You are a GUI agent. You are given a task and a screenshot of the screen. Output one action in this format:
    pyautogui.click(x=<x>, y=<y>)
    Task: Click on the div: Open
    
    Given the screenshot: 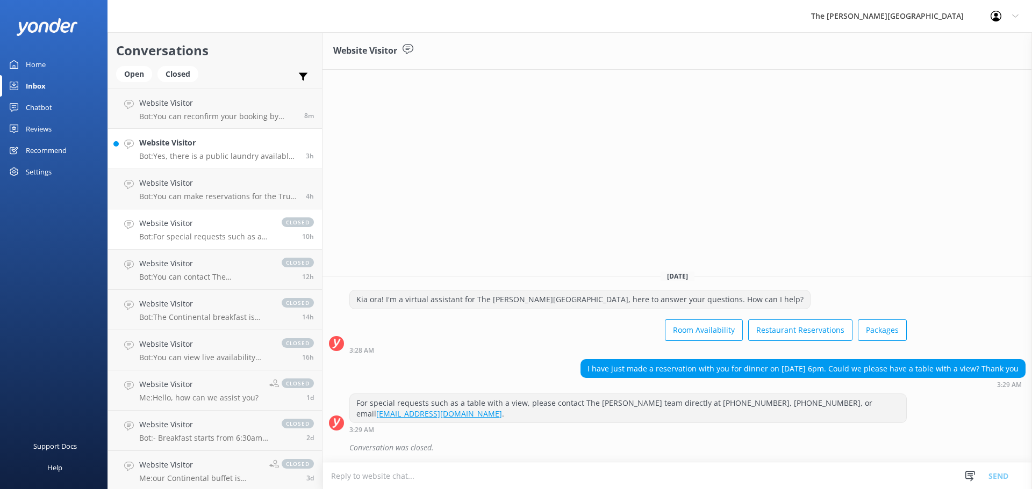 What is the action you would take?
    pyautogui.click(x=134, y=74)
    